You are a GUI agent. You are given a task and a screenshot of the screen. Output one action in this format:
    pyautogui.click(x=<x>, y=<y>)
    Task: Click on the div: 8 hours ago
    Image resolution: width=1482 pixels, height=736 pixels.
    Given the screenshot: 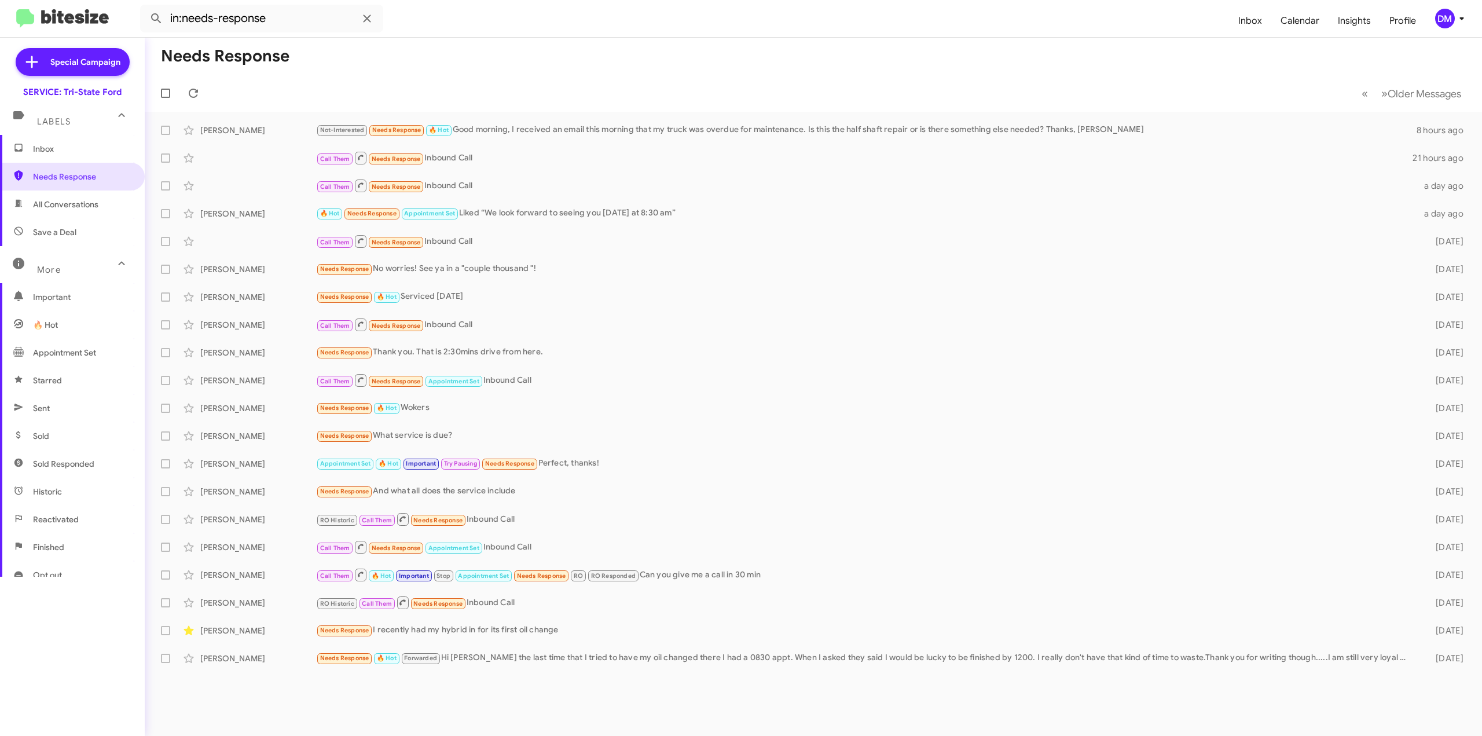 What is the action you would take?
    pyautogui.click(x=1443, y=130)
    